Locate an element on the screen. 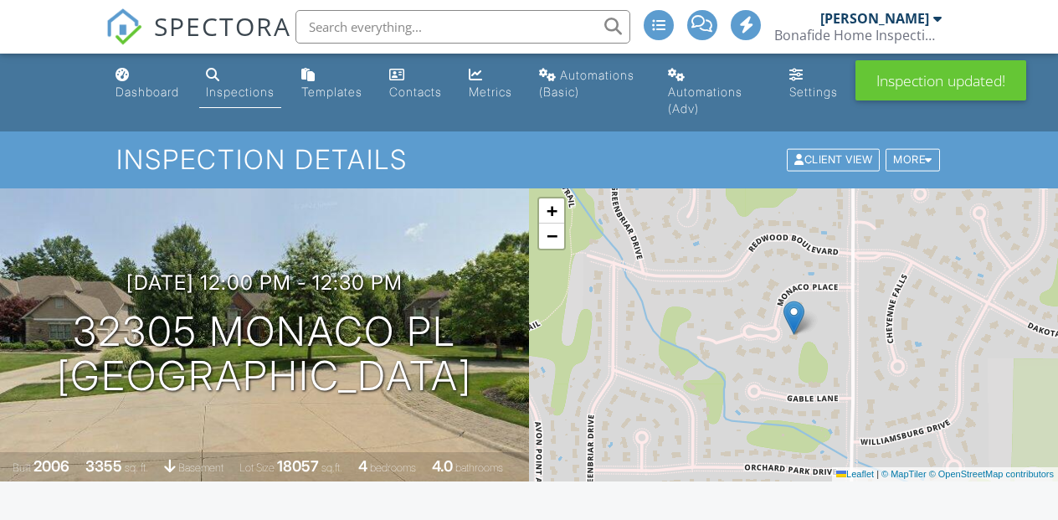 Image resolution: width=1058 pixels, height=520 pixels. a: Client View is located at coordinates (835, 158).